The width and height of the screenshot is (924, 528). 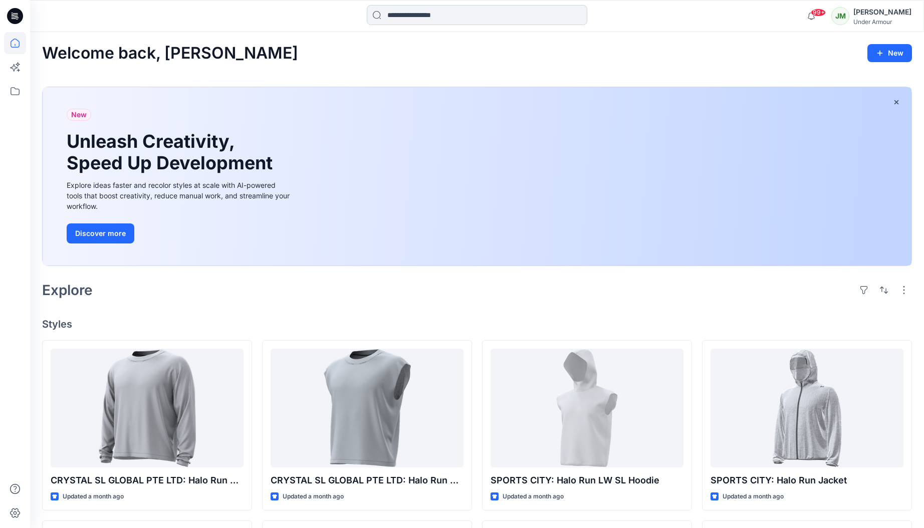 I want to click on div: JM, so click(x=841, y=16).